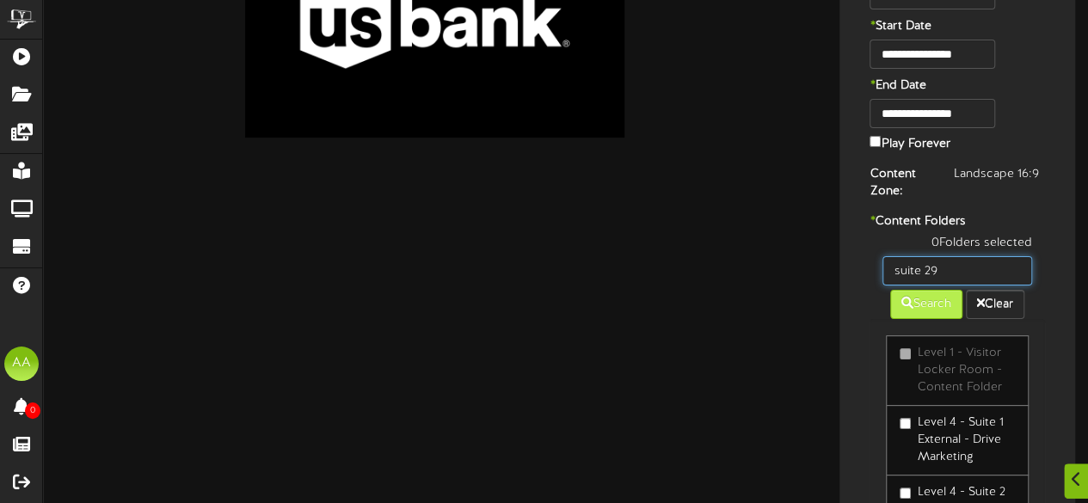  I want to click on input: Play Forever, so click(875, 141).